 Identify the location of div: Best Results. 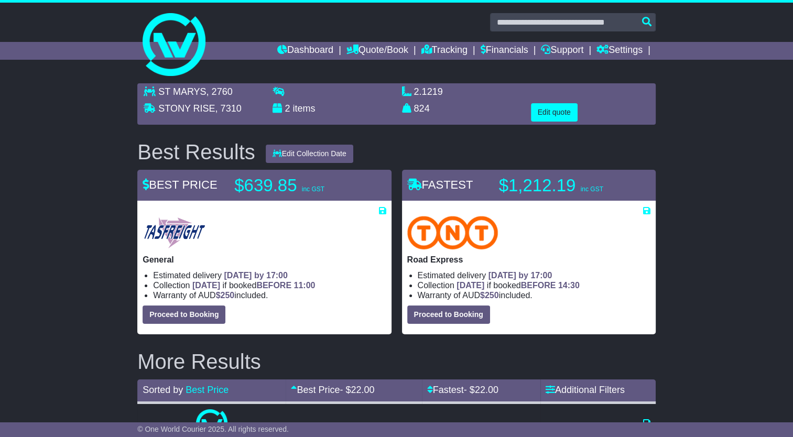
(196, 152).